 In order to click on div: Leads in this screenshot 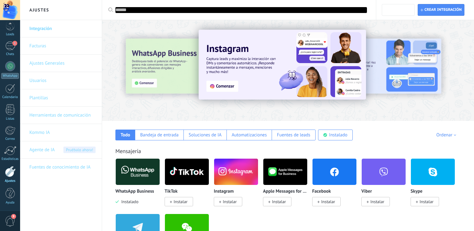, I will do `click(10, 34)`.